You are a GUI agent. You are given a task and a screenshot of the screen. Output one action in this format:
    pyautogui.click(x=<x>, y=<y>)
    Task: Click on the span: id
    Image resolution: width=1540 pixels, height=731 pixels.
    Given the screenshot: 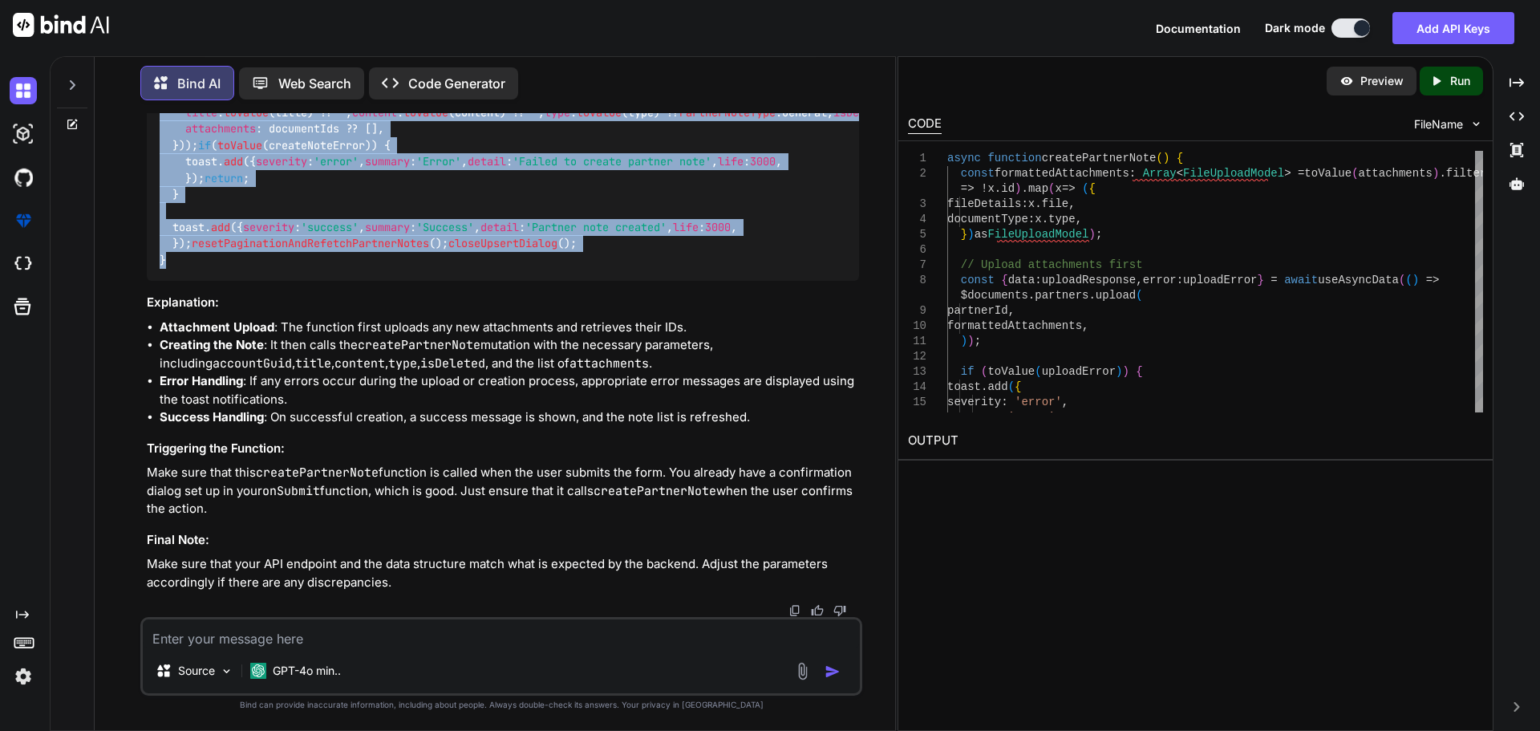 What is the action you would take?
    pyautogui.click(x=1008, y=189)
    